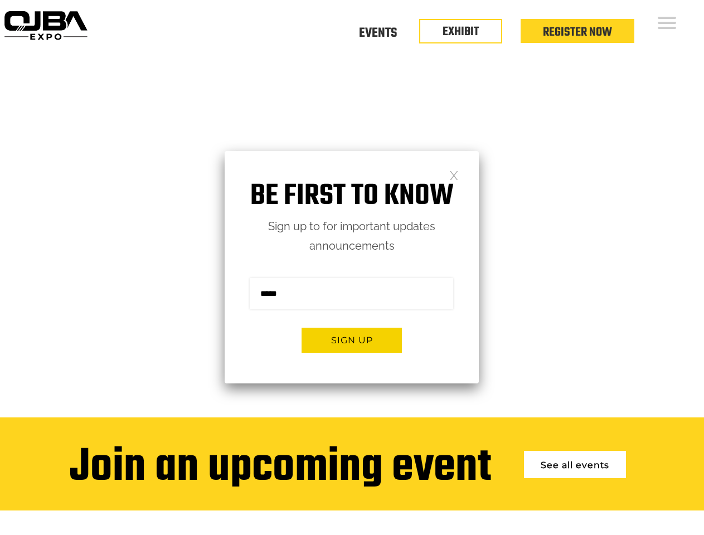  I want to click on a: EXHIBIT, so click(460, 32).